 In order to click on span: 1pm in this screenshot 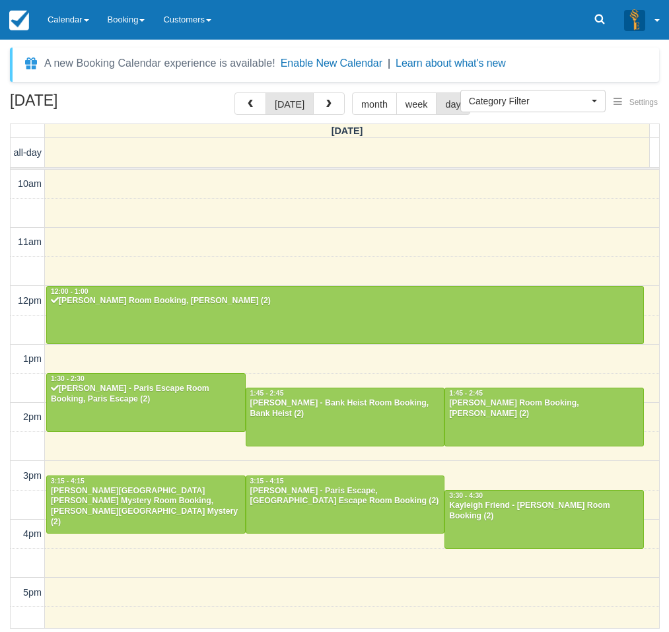, I will do `click(32, 359)`.